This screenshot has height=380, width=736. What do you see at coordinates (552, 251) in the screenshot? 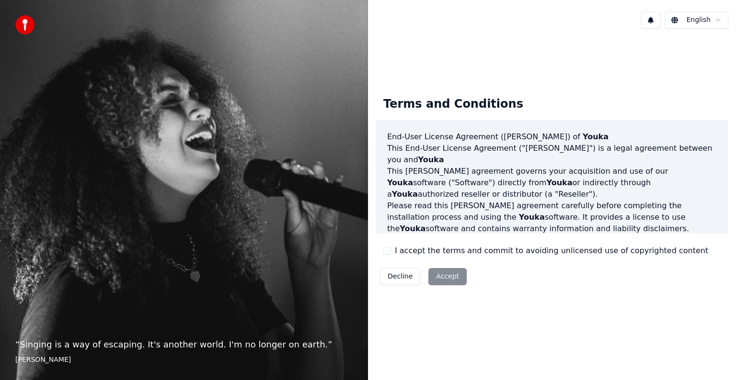
I see `label: I accept the terms and commit to avoiding unlicensed use of copyrighted content` at bounding box center [552, 251].